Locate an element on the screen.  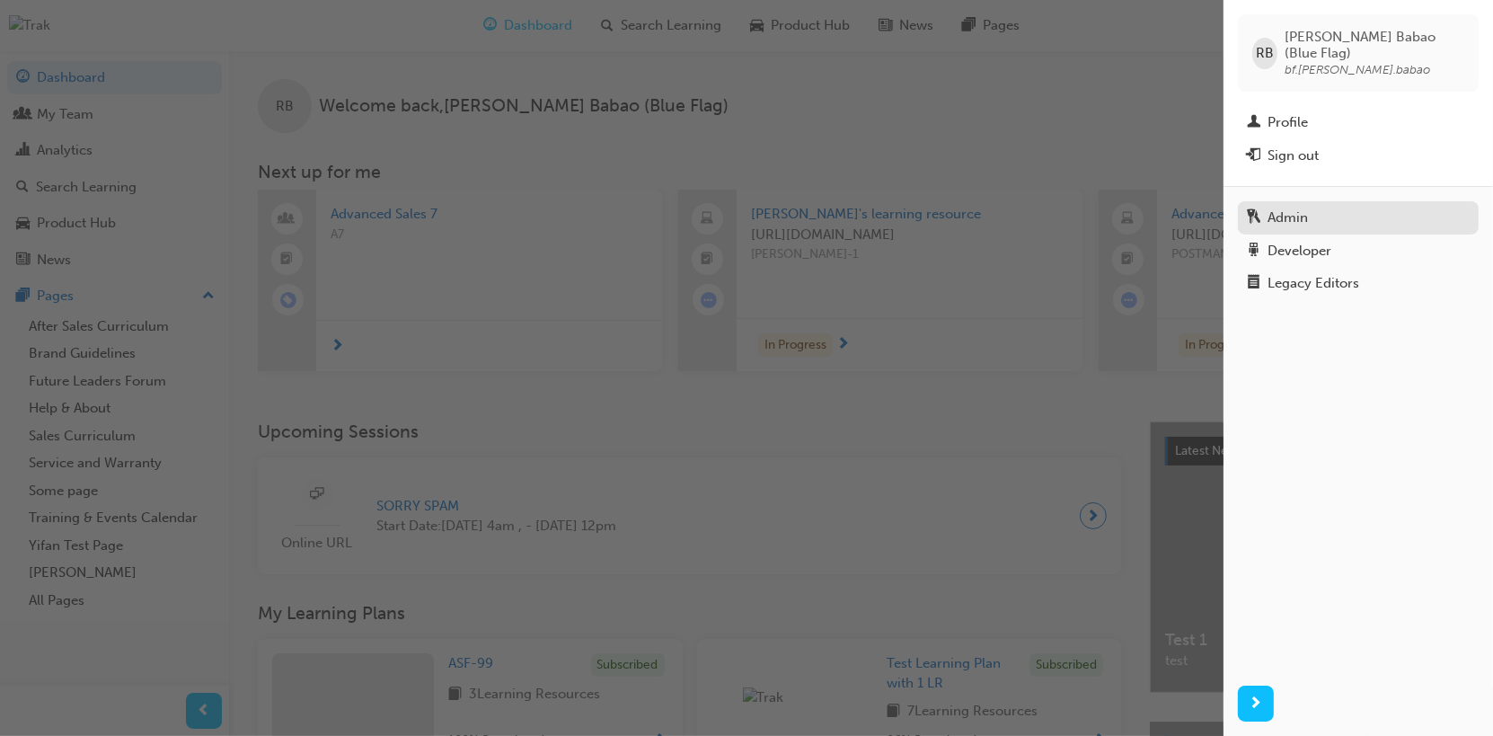
span: notepad-icon is located at coordinates (1253, 284).